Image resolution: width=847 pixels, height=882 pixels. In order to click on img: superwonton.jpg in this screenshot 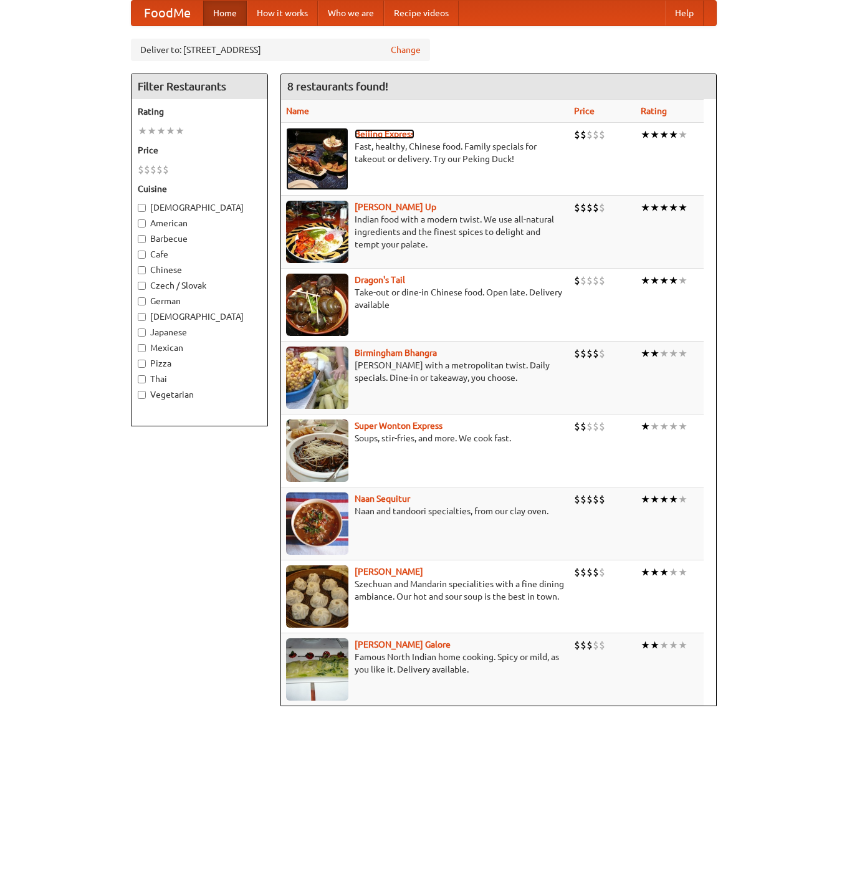, I will do `click(317, 451)`.